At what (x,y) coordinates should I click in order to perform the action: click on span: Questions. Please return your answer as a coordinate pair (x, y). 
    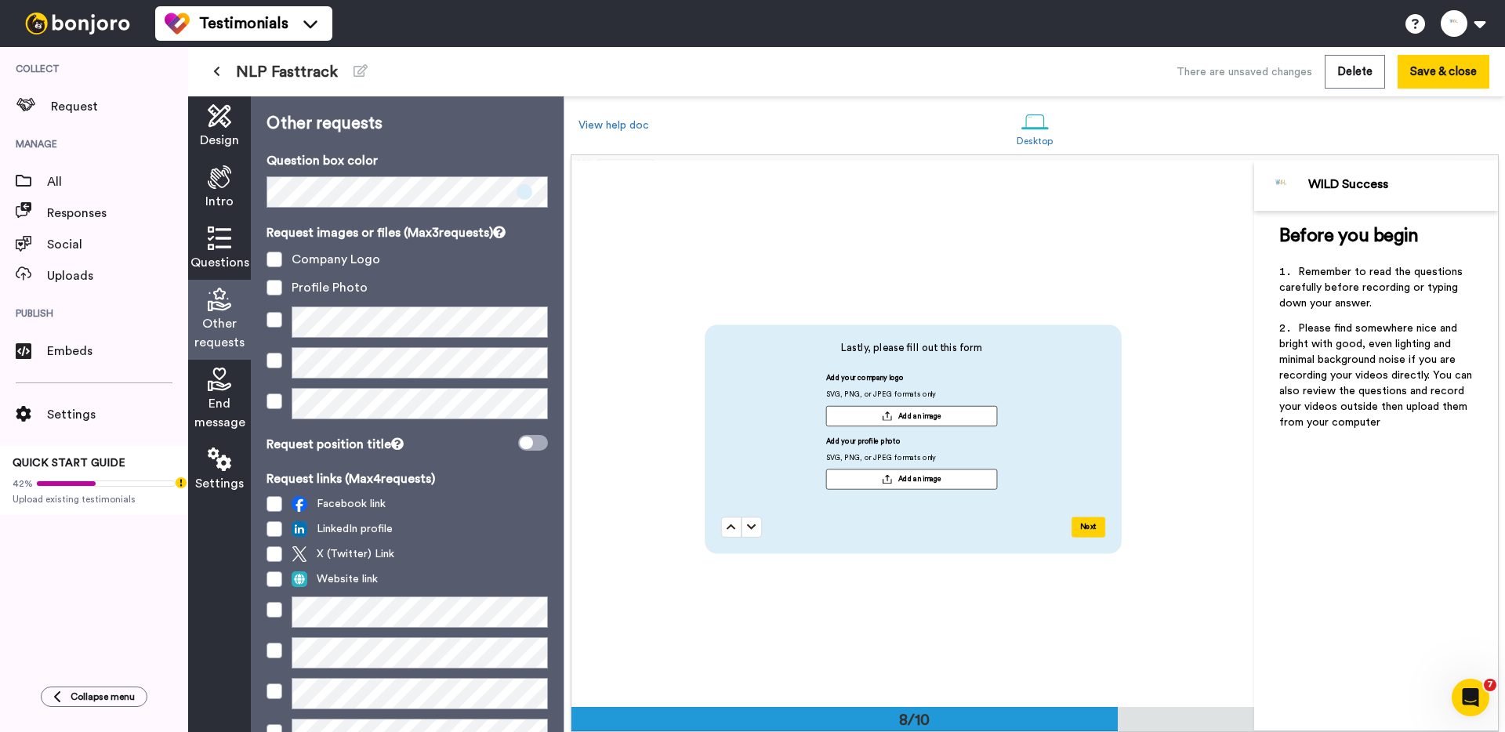
    Looking at the image, I should click on (219, 263).